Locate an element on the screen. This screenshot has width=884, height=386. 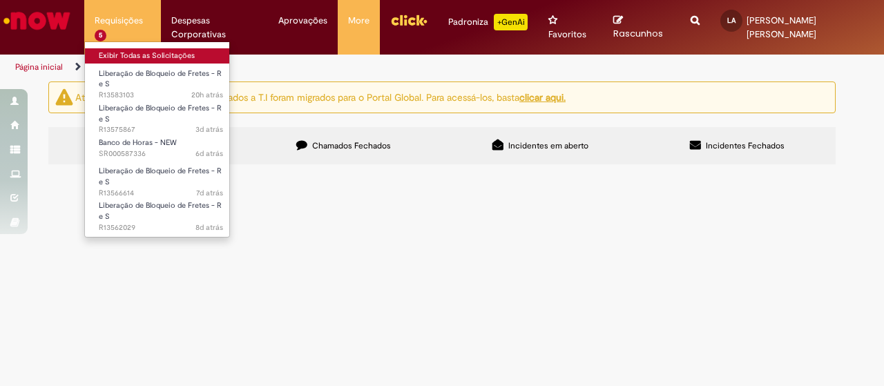
a: Aberto R13575867 : Liberação de Bloqueio de Fretes - R e S is located at coordinates (161, 115).